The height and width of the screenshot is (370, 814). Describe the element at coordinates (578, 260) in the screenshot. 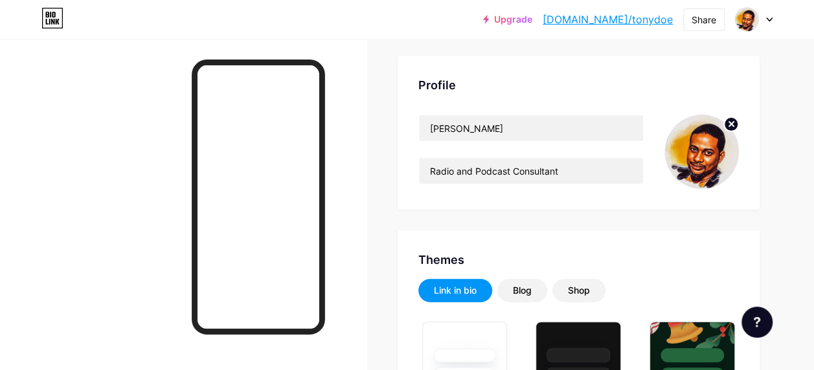

I see `div: Themes` at that location.